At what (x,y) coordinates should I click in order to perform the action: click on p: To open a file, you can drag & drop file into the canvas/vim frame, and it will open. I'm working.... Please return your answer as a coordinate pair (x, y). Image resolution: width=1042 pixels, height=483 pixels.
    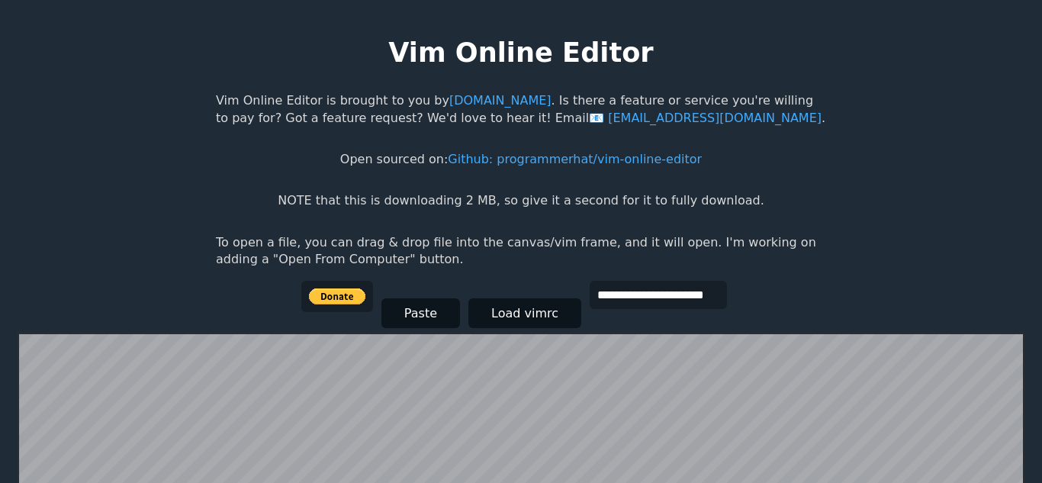
    Looking at the image, I should click on (521, 251).